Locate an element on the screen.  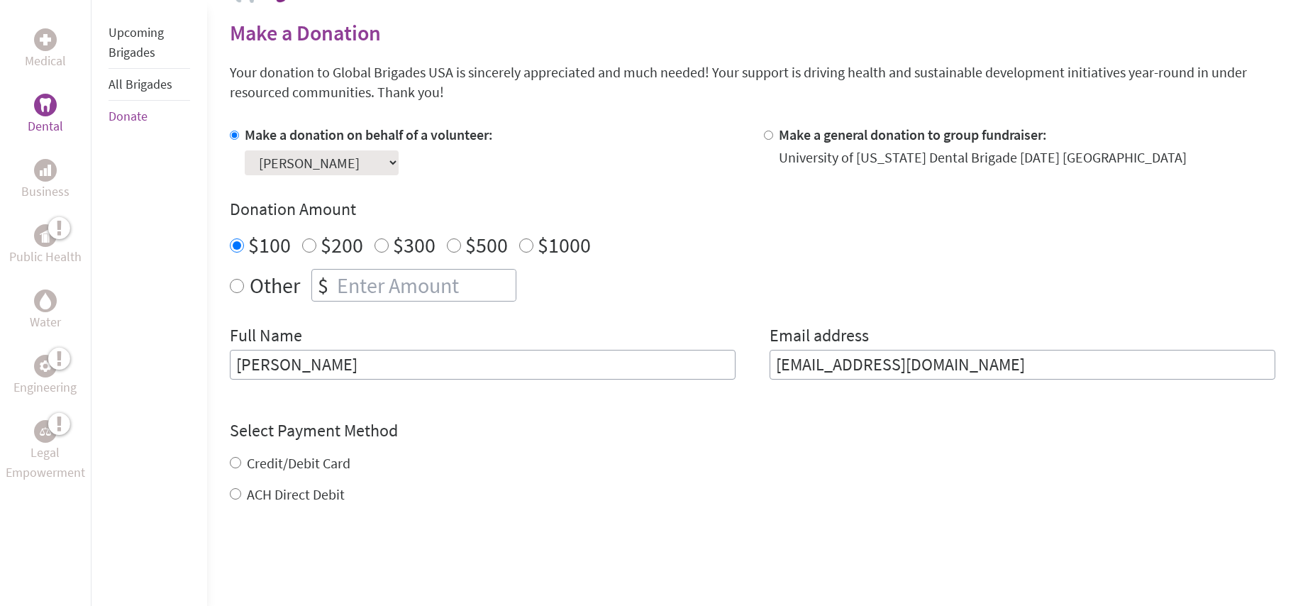
h2: Make a Donation is located at coordinates (752, 33).